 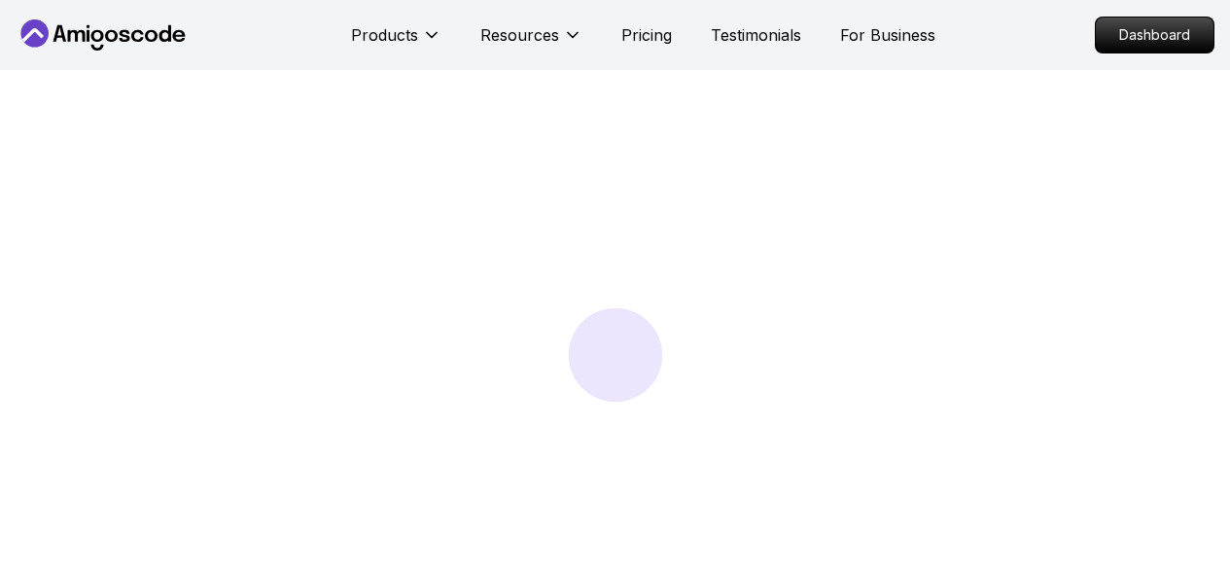 I want to click on p: Resources, so click(x=519, y=35).